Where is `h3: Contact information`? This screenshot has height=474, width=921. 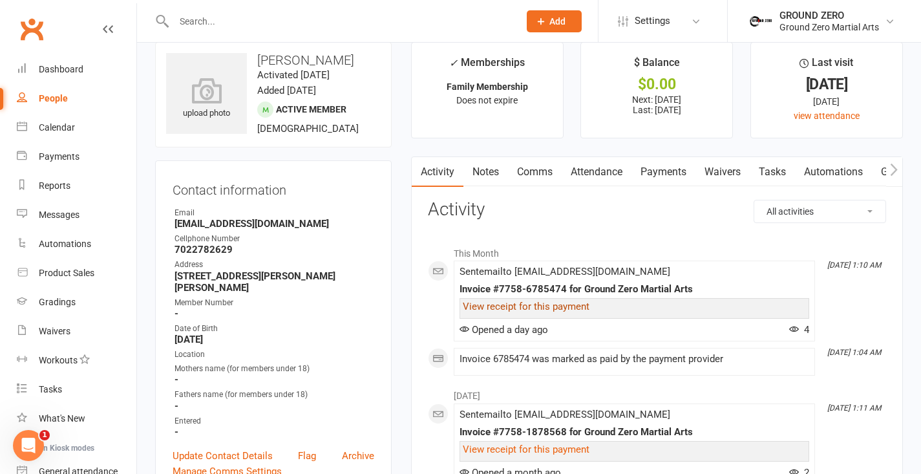 h3: Contact information is located at coordinates (273, 187).